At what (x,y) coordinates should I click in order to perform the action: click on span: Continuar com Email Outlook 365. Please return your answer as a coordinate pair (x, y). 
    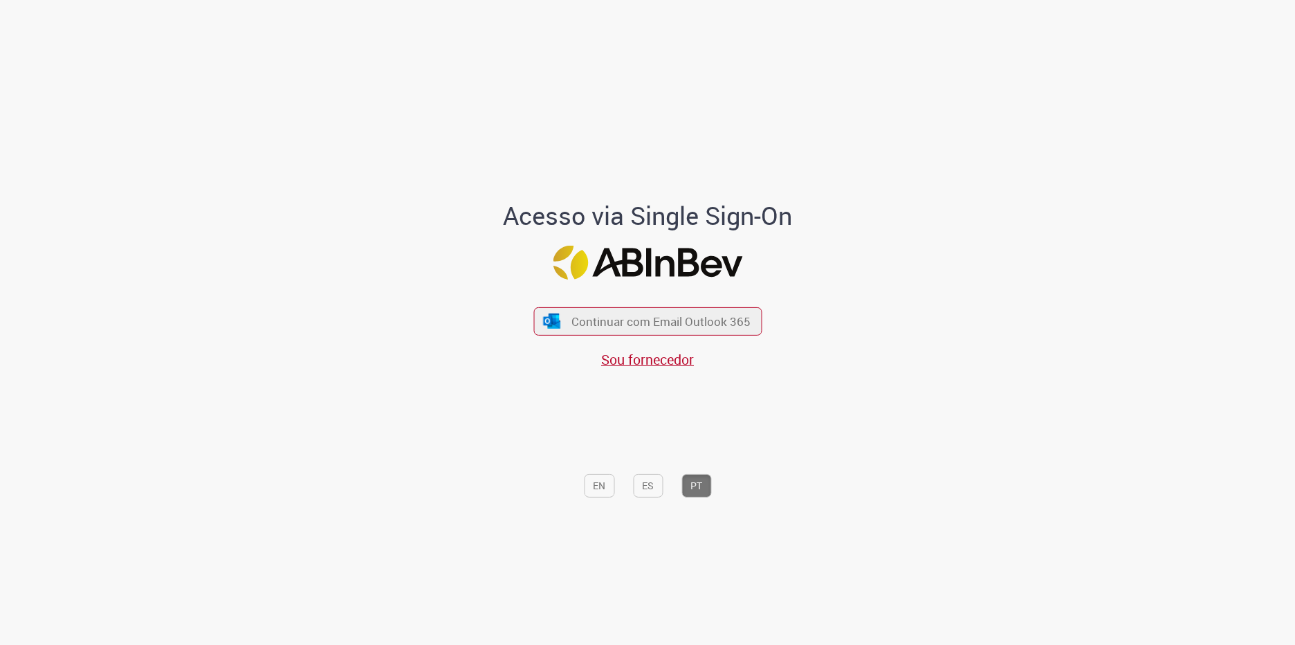
    Looking at the image, I should click on (661, 321).